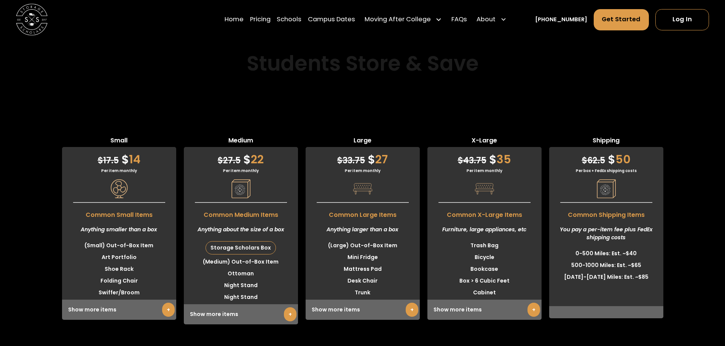 This screenshot has width=725, height=346. What do you see at coordinates (593, 160) in the screenshot?
I see `span: 62.5` at bounding box center [593, 160].